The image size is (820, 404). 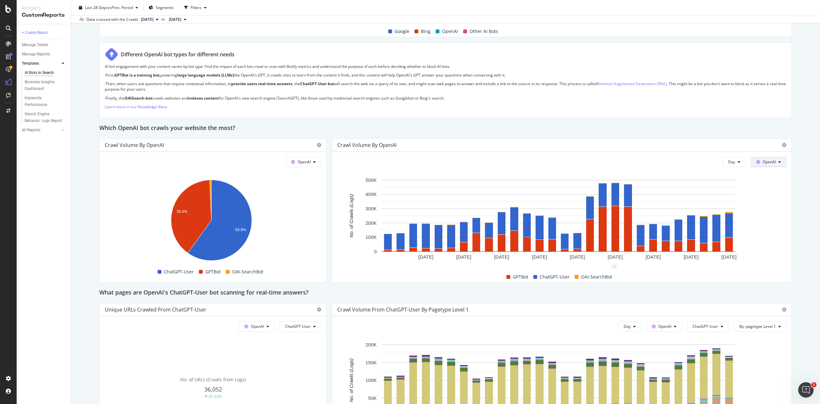 I want to click on a: Manage Tables, so click(x=44, y=45).